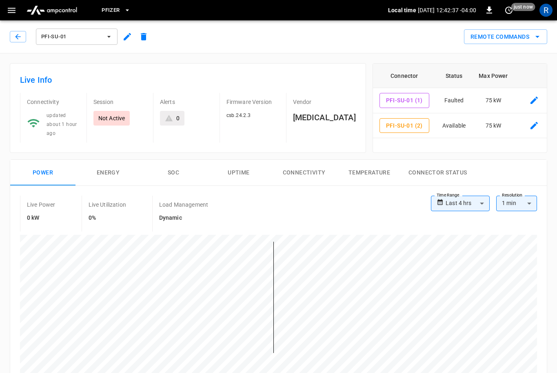  Describe the element at coordinates (324, 102) in the screenshot. I see `p: Vendor` at that location.